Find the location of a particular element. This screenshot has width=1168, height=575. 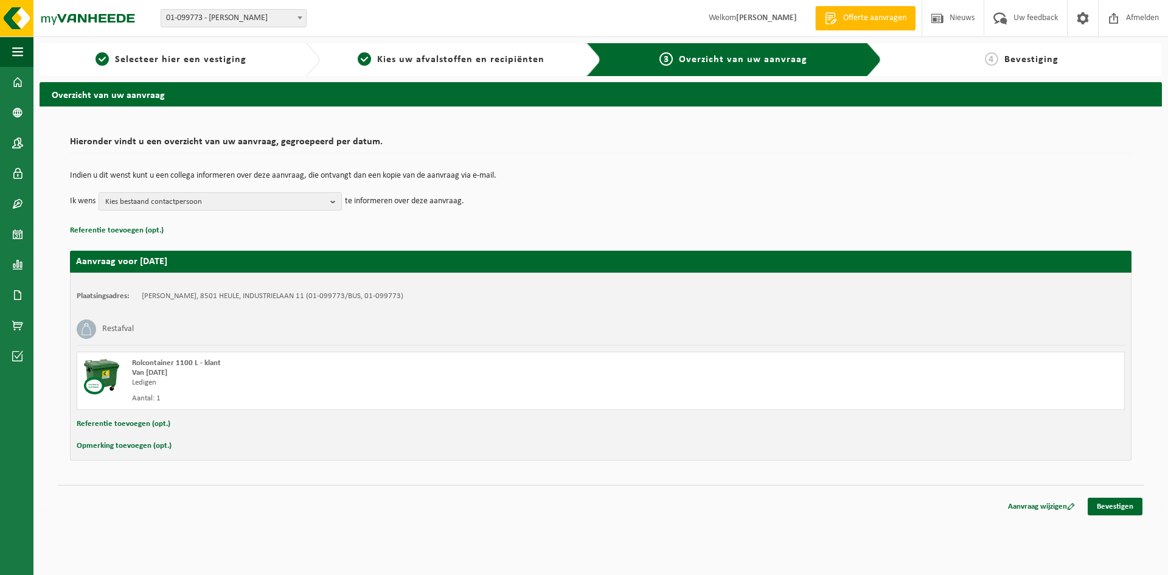

span: 3 is located at coordinates (666, 59).